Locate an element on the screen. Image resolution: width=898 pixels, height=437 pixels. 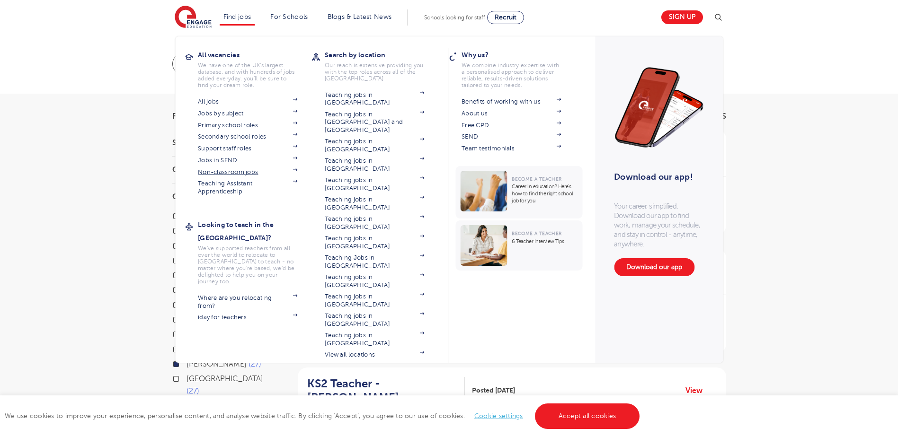
h3: Download our app! is located at coordinates (656, 177).